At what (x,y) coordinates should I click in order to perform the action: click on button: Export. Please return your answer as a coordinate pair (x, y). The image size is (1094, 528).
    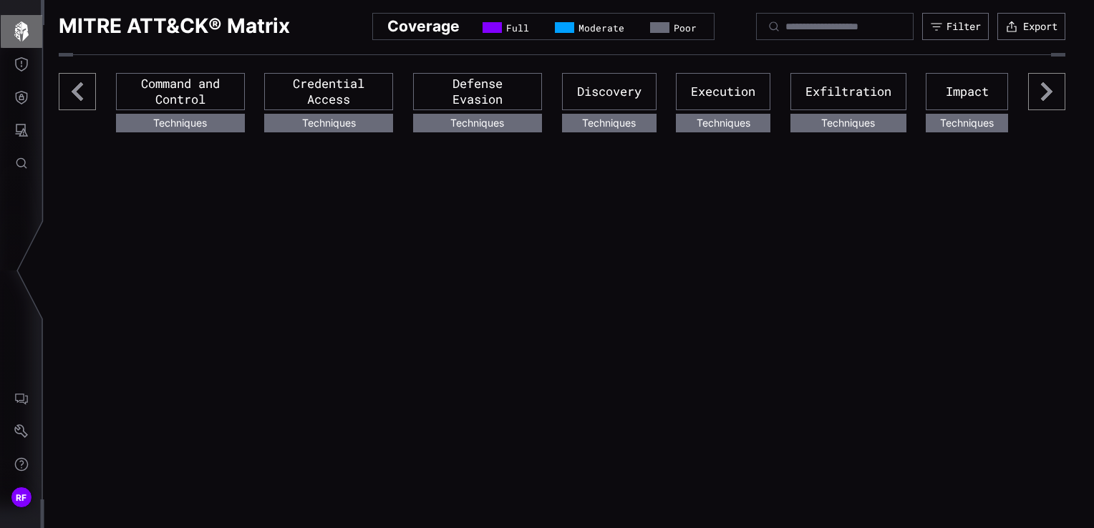
    Looking at the image, I should click on (1031, 26).